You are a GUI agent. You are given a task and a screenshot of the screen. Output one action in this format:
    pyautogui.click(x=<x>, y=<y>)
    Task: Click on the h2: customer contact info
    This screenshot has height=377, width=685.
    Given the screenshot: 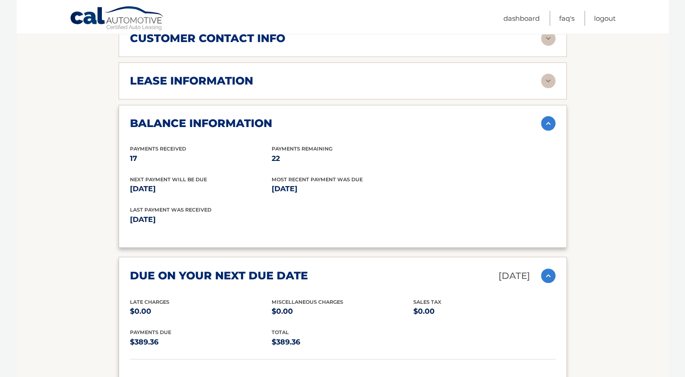 What is the action you would take?
    pyautogui.click(x=207, y=38)
    